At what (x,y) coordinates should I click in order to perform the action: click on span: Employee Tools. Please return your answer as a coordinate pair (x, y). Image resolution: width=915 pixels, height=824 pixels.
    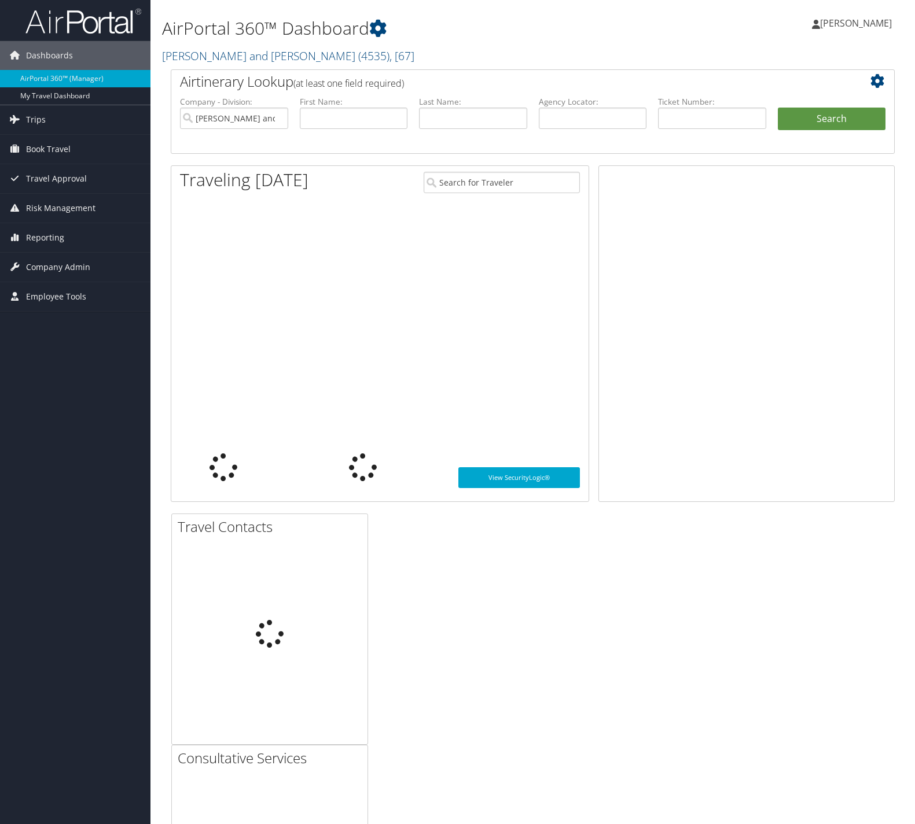
    Looking at the image, I should click on (56, 297).